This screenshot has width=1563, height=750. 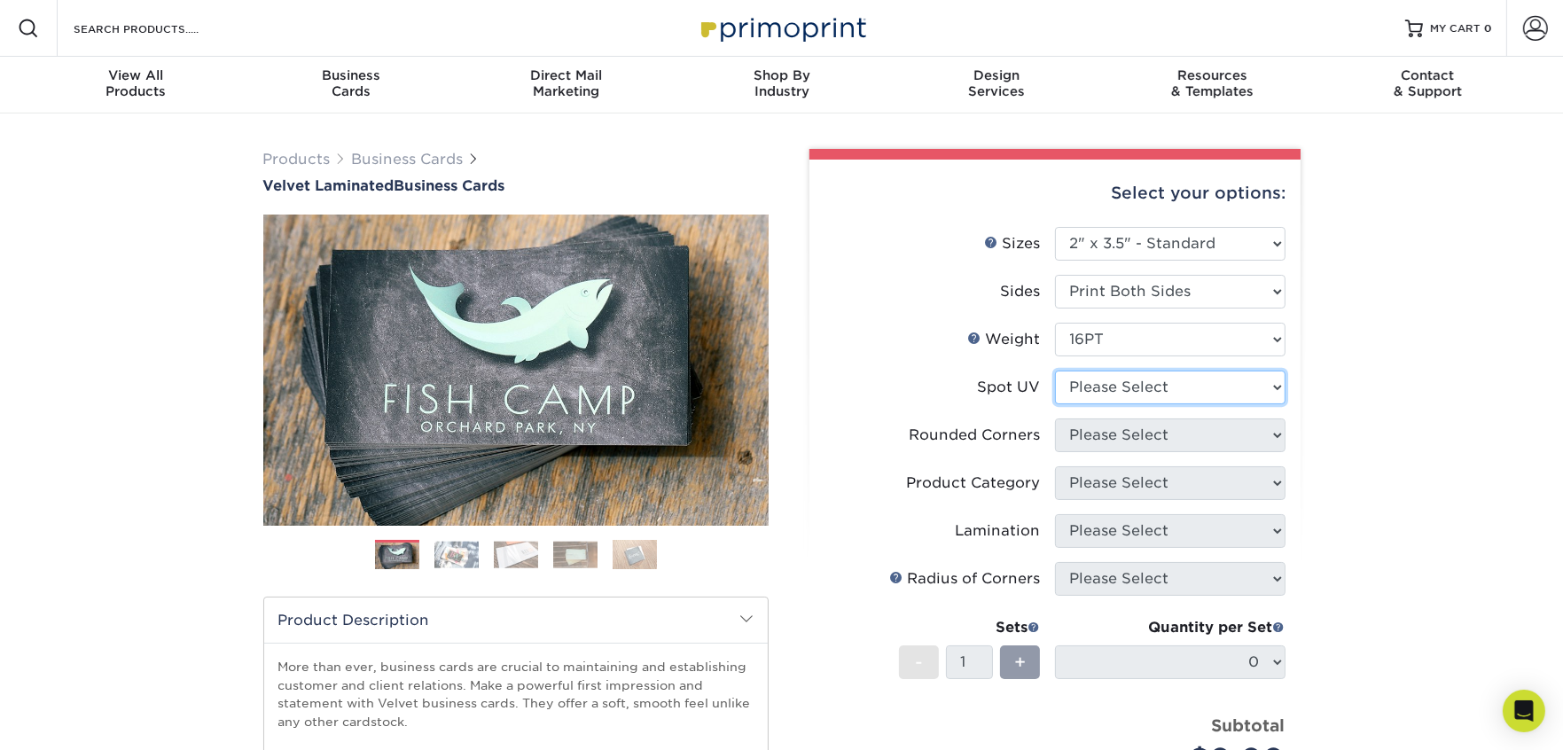 What do you see at coordinates (566, 85) in the screenshot?
I see `a: Direct MailMarketing` at bounding box center [566, 85].